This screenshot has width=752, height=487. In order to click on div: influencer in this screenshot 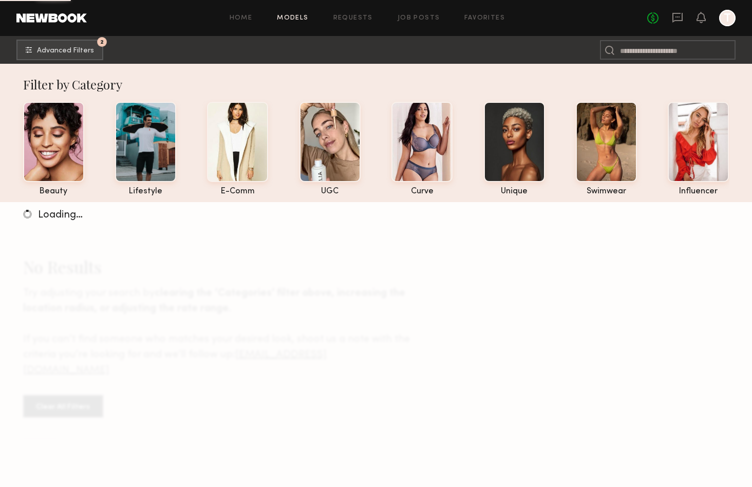, I will do `click(698, 191)`.